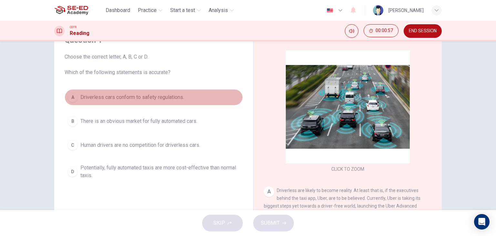 The image size is (496, 236). I want to click on button: Practice, so click(150, 10).